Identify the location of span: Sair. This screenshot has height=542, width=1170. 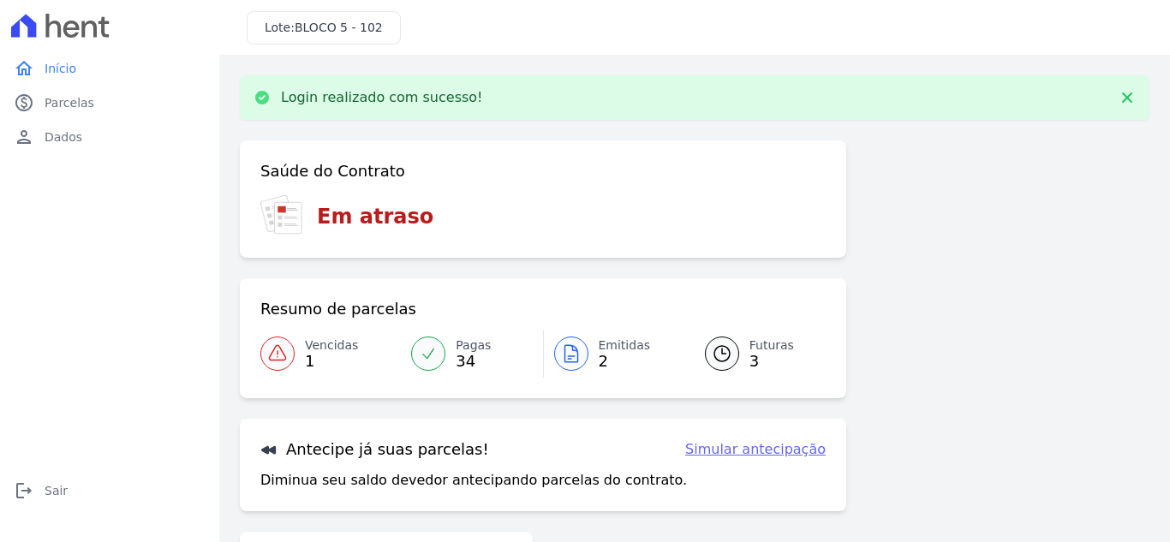
(56, 491).